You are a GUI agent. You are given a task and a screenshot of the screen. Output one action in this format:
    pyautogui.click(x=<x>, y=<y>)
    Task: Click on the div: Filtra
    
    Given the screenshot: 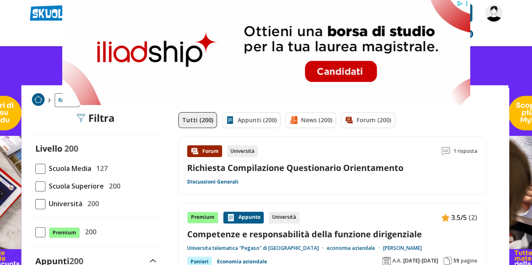 What is the action you would take?
    pyautogui.click(x=95, y=118)
    